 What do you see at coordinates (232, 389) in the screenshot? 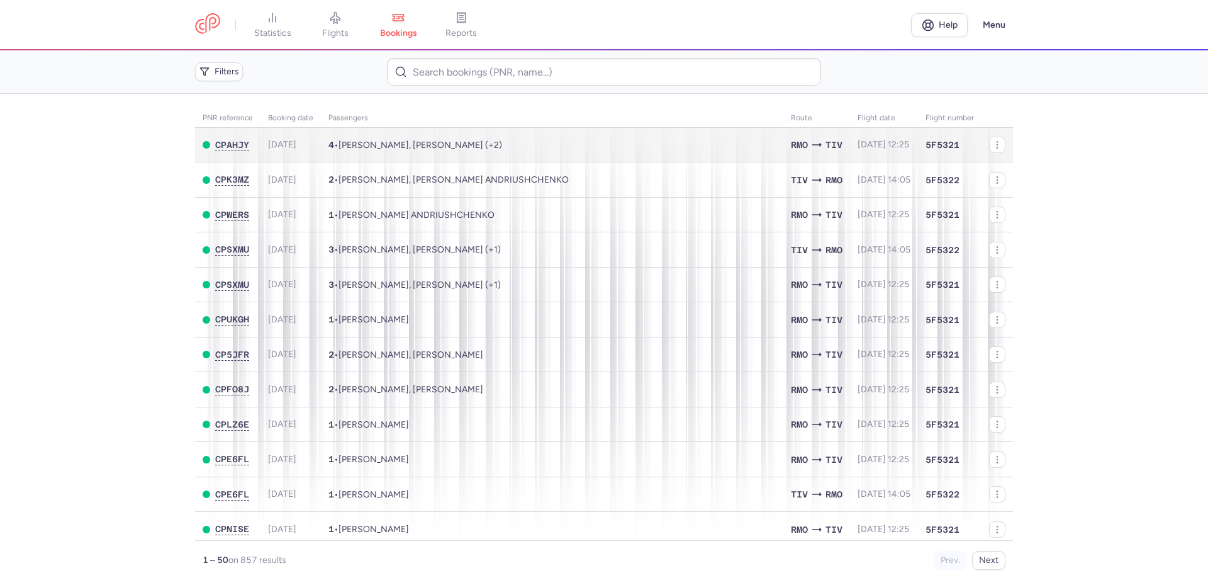
I see `span: CPFO8J` at bounding box center [232, 389].